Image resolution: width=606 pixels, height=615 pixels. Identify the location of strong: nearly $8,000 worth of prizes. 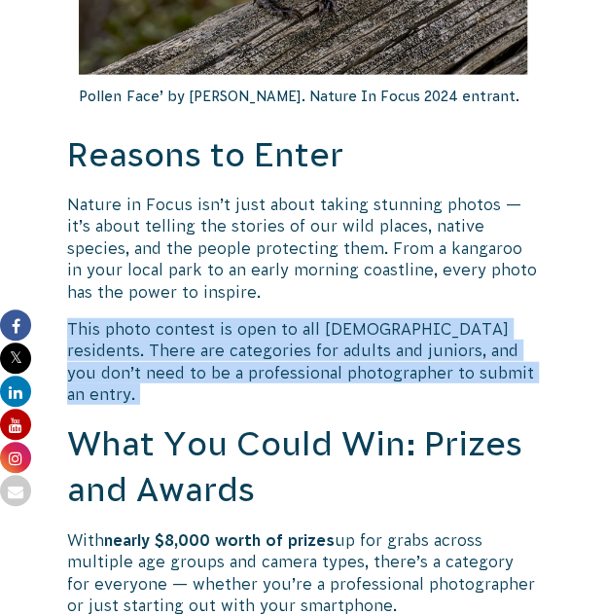
(219, 540).